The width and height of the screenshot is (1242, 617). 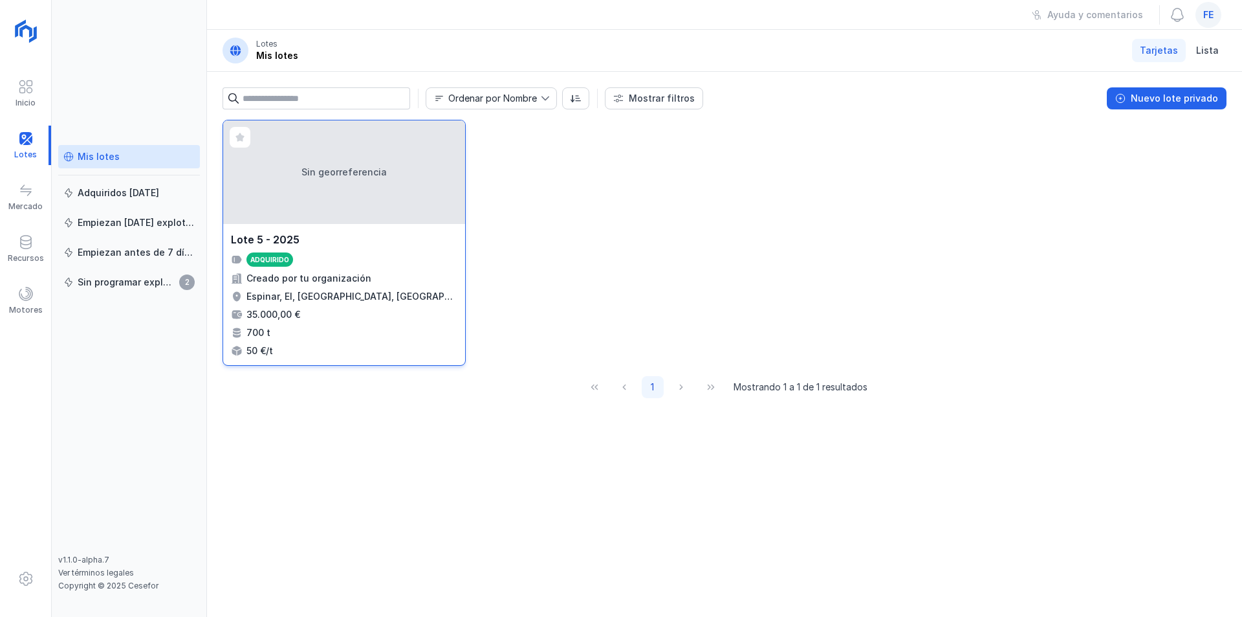 I want to click on a: Sin programar explotación2, so click(x=129, y=282).